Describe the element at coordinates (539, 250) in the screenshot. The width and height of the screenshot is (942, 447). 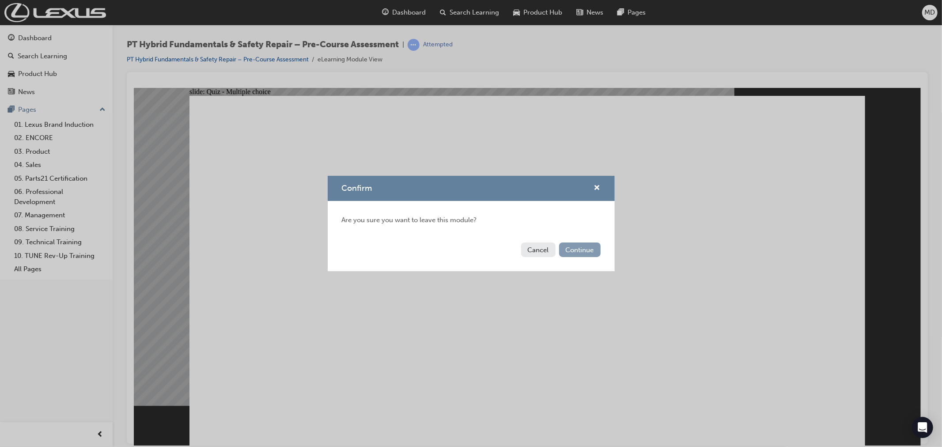
I see `button: Cancel` at that location.